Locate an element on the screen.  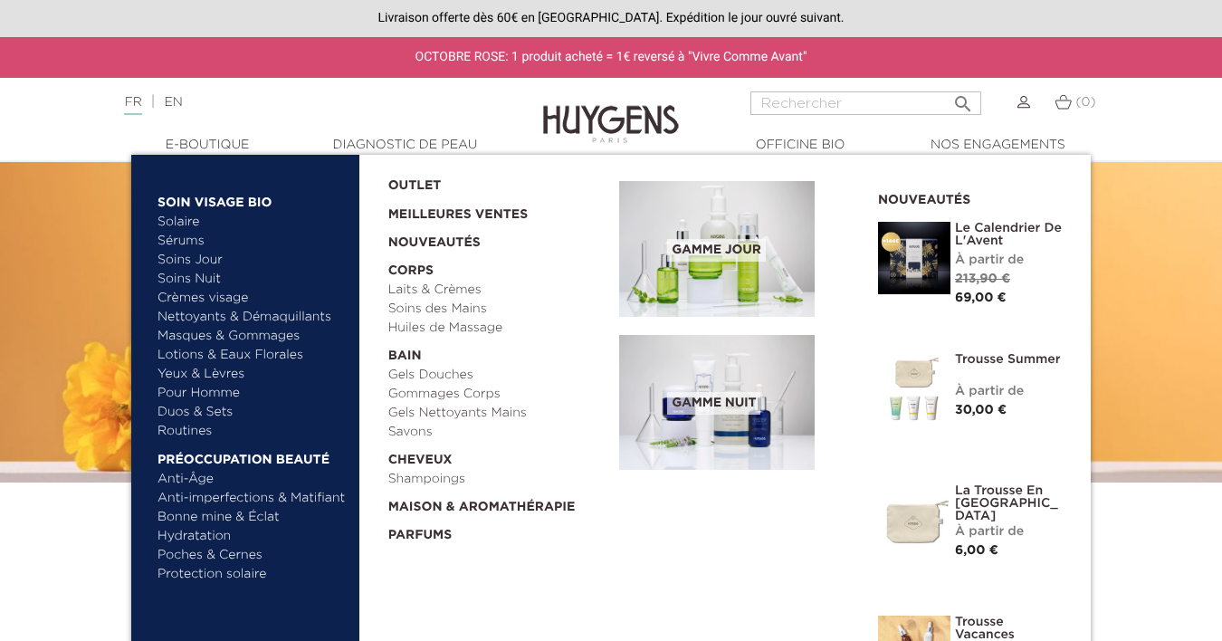
a: Hydratation is located at coordinates (252, 536).